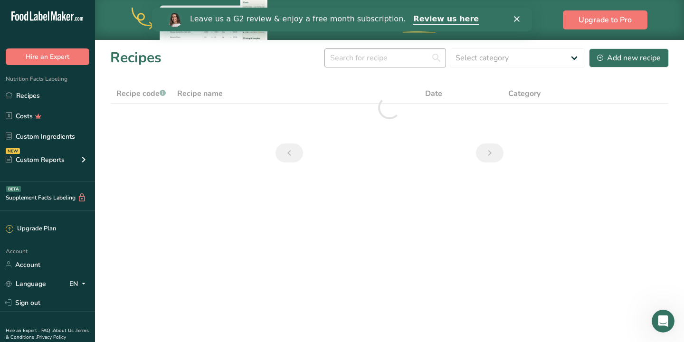  Describe the element at coordinates (294, 12) in the screenshot. I see `a: Review us here` at that location.